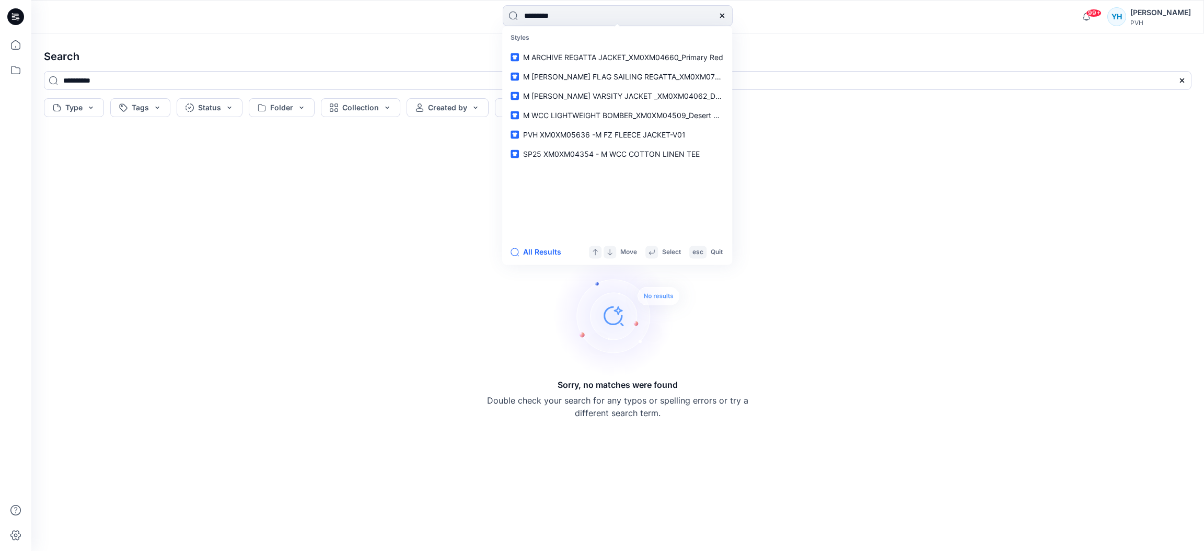  I want to click on a: PVH XM0XM05636 -M FZ FLEECE JACKET-V01, so click(617, 134).